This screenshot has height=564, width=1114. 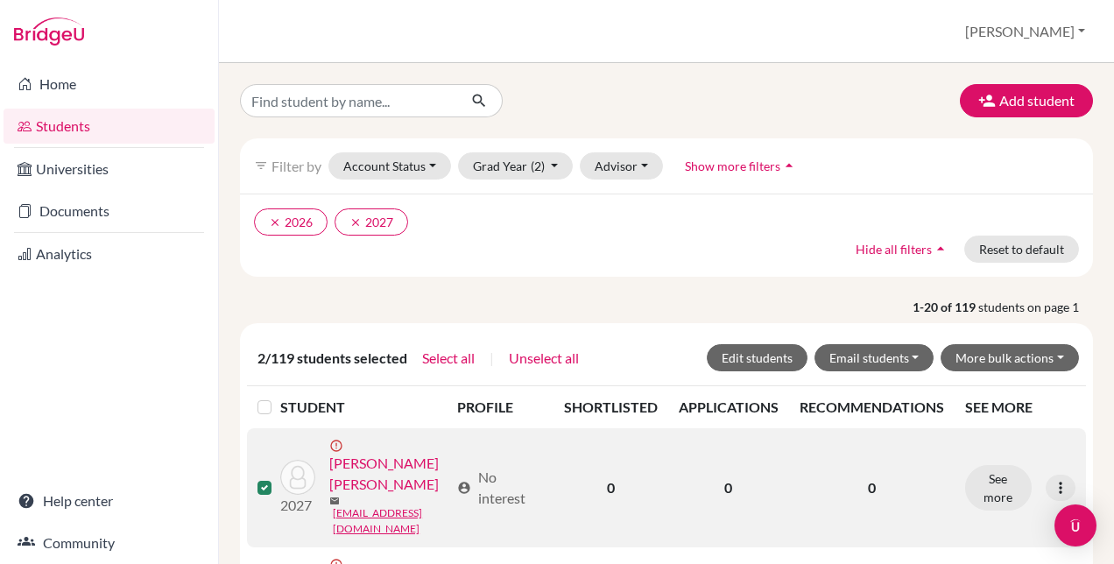 I want to click on div: Open Intercom Messenger, so click(x=1075, y=525).